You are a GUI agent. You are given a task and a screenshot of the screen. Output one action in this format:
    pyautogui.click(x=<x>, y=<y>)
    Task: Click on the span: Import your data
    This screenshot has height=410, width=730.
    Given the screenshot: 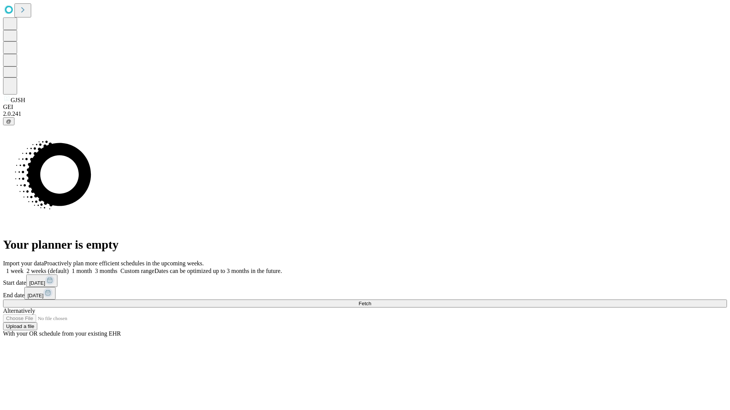 What is the action you would take?
    pyautogui.click(x=24, y=263)
    